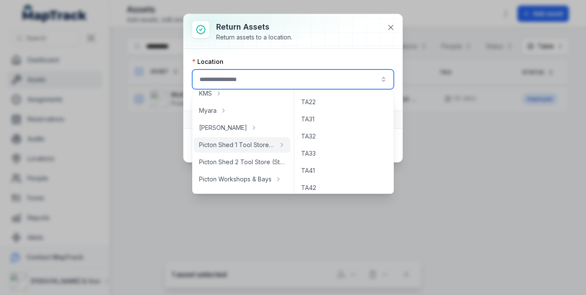 The image size is (586, 295). What do you see at coordinates (208, 111) in the screenshot?
I see `span: Myara` at bounding box center [208, 111].